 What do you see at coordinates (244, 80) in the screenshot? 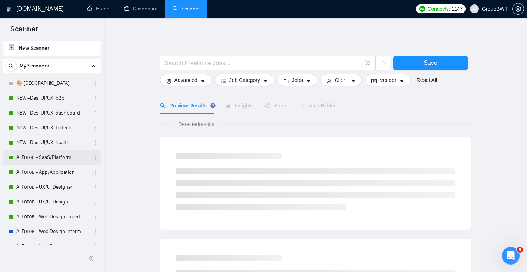
I see `button: barsJob Categorycaret-down` at bounding box center [244, 80].